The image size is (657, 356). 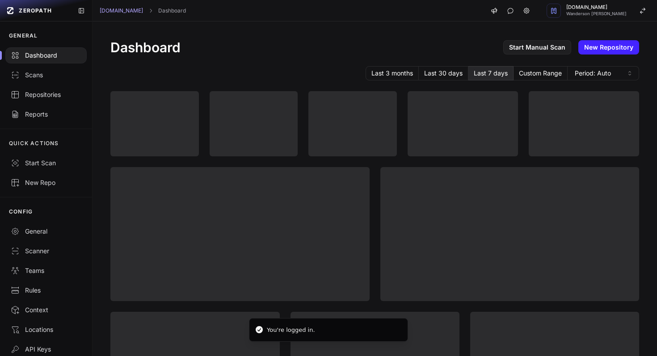 I want to click on div: You're logged in., so click(x=291, y=330).